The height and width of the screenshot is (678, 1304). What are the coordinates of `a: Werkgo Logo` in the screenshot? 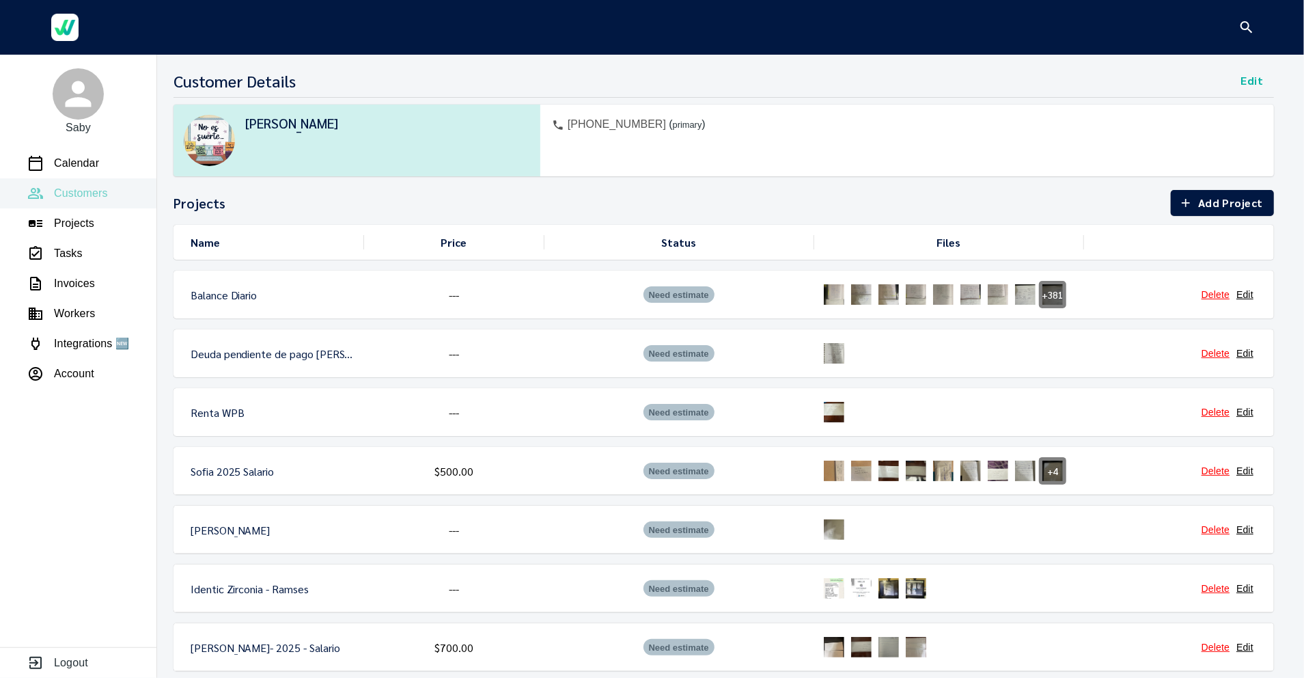 It's located at (65, 27).